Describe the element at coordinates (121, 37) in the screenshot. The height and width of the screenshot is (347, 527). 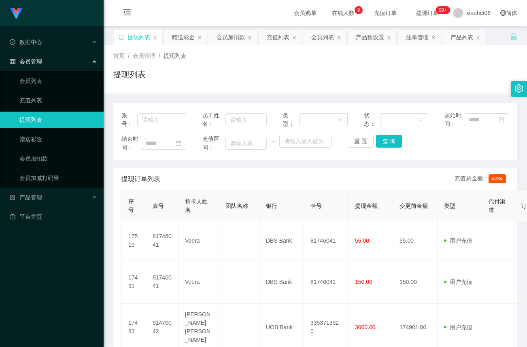
I see `i: 图标: sync` at that location.